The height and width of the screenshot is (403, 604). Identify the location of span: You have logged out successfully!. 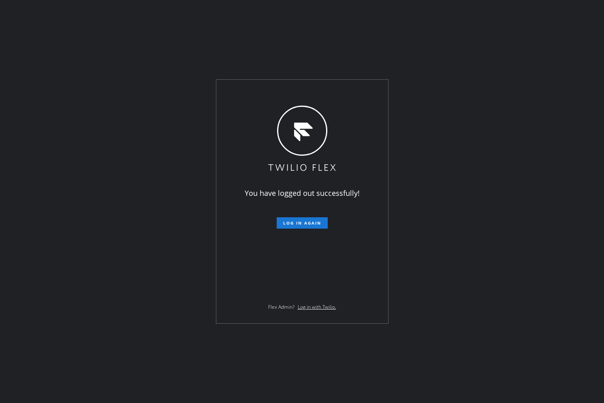
(302, 193).